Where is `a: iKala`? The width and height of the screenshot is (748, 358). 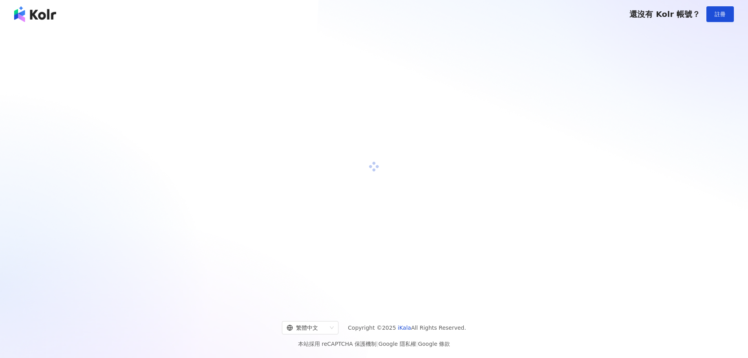
a: iKala is located at coordinates (404, 327).